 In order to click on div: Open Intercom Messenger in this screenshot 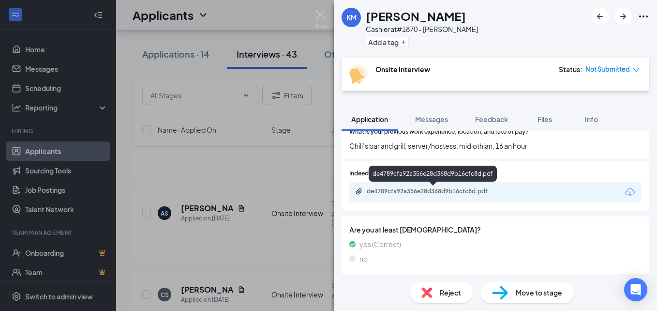, I will do `click(636, 289)`.